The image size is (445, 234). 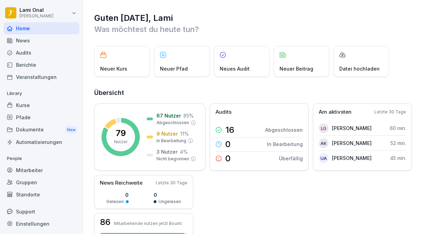 I want to click on div: Kurse, so click(x=41, y=105).